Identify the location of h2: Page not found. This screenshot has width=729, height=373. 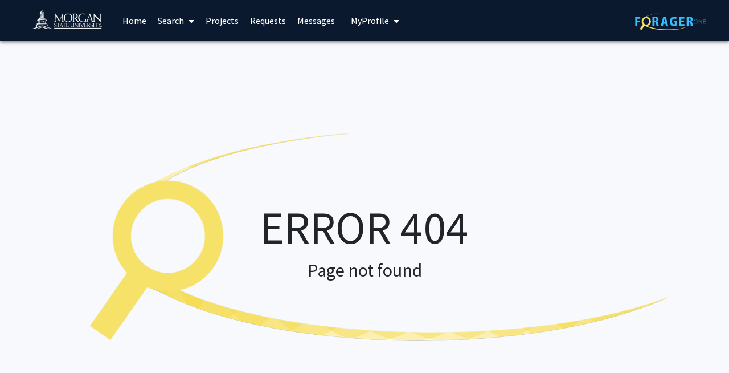
(365, 270).